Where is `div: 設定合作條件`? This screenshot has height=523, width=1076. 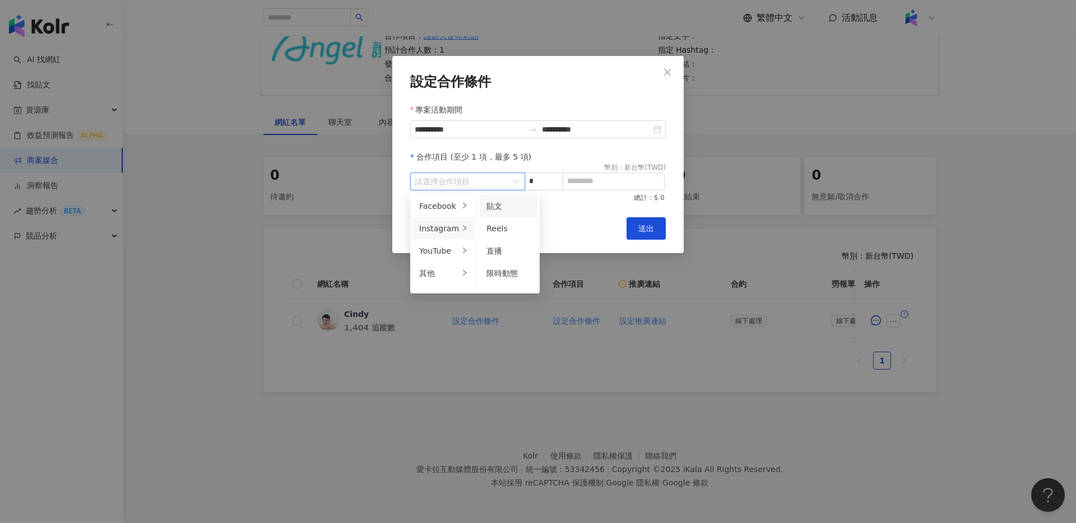 div: 設定合作條件 is located at coordinates (538, 82).